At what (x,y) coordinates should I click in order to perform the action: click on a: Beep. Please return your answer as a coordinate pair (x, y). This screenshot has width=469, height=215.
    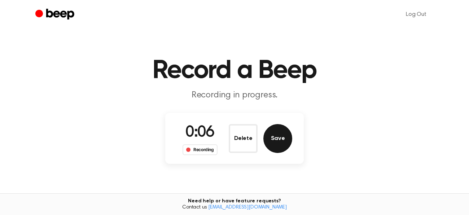
    Looking at the image, I should click on (56, 14).